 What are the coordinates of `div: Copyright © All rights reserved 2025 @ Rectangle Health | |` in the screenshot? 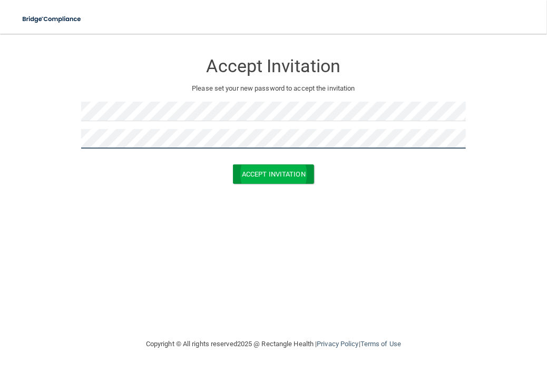 It's located at (273, 344).